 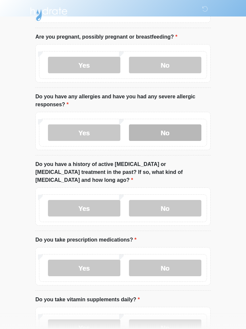 What do you see at coordinates (123, 101) in the screenshot?
I see `label: Do you have any allergies and have you had any severe allergic responses?` at bounding box center [123, 101].